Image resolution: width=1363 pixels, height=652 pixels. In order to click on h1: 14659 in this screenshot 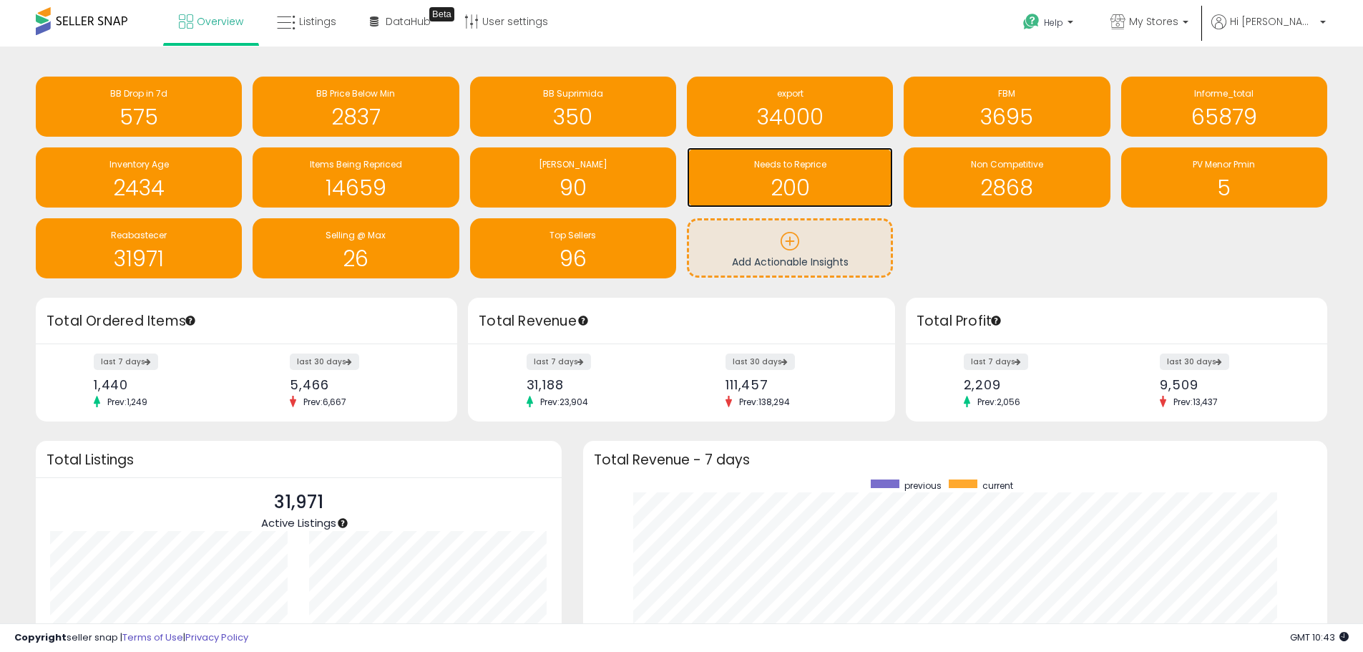, I will do `click(356, 187)`.